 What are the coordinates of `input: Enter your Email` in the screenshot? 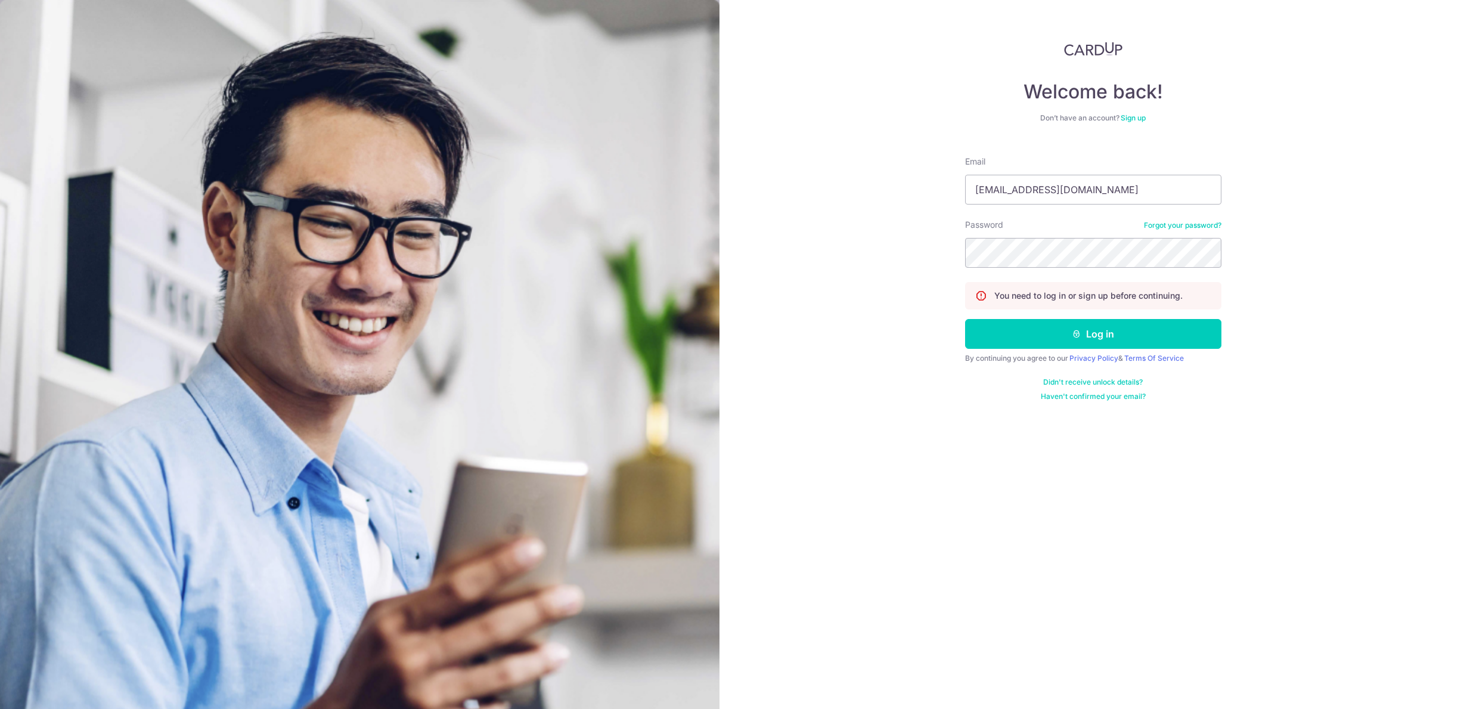 It's located at (1093, 190).